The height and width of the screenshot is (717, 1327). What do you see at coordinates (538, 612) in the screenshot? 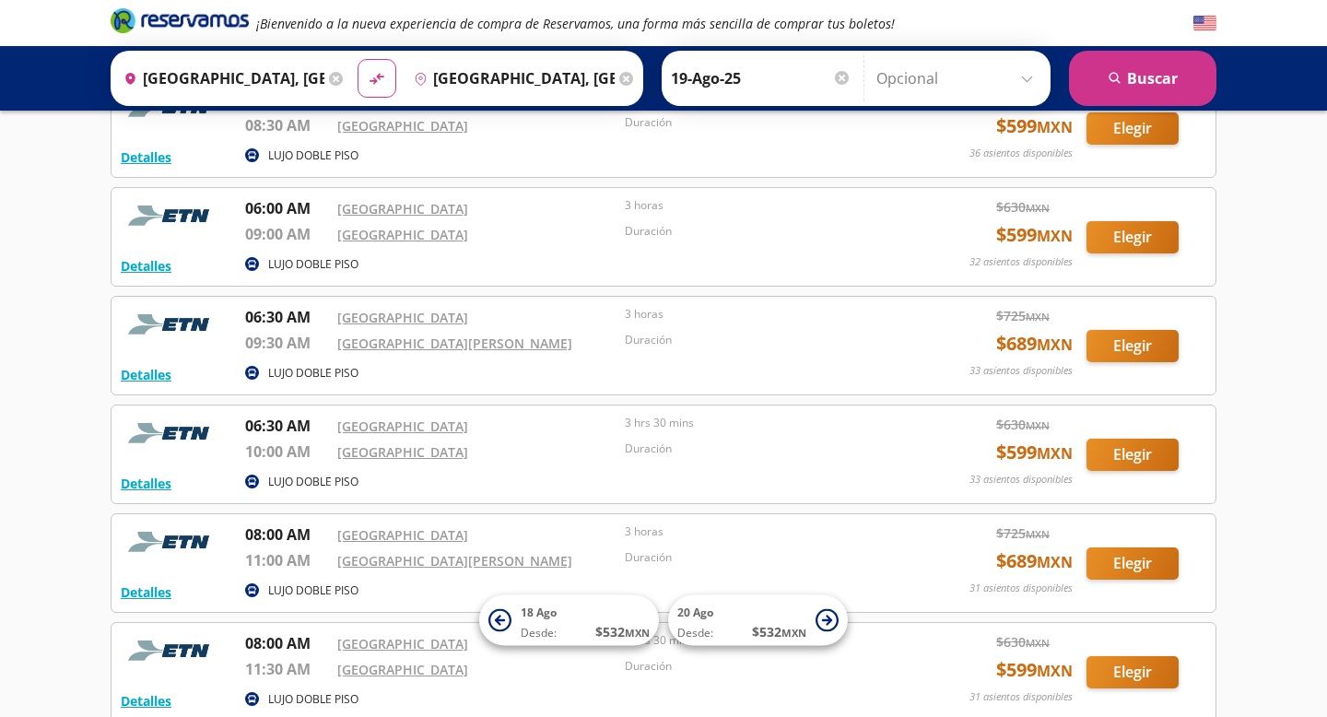
I see `span: 18 Ago` at bounding box center [538, 612].